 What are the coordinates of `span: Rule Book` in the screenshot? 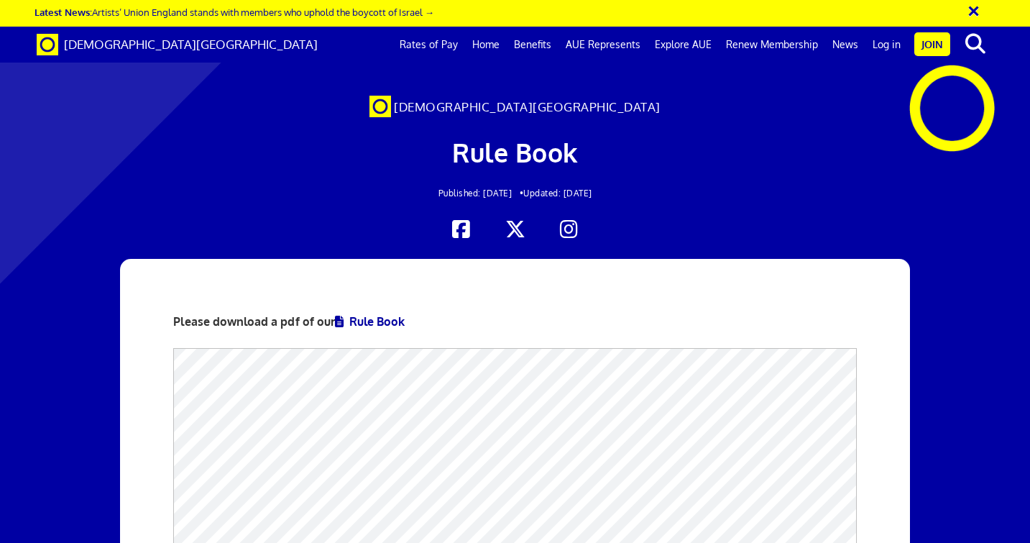 It's located at (515, 152).